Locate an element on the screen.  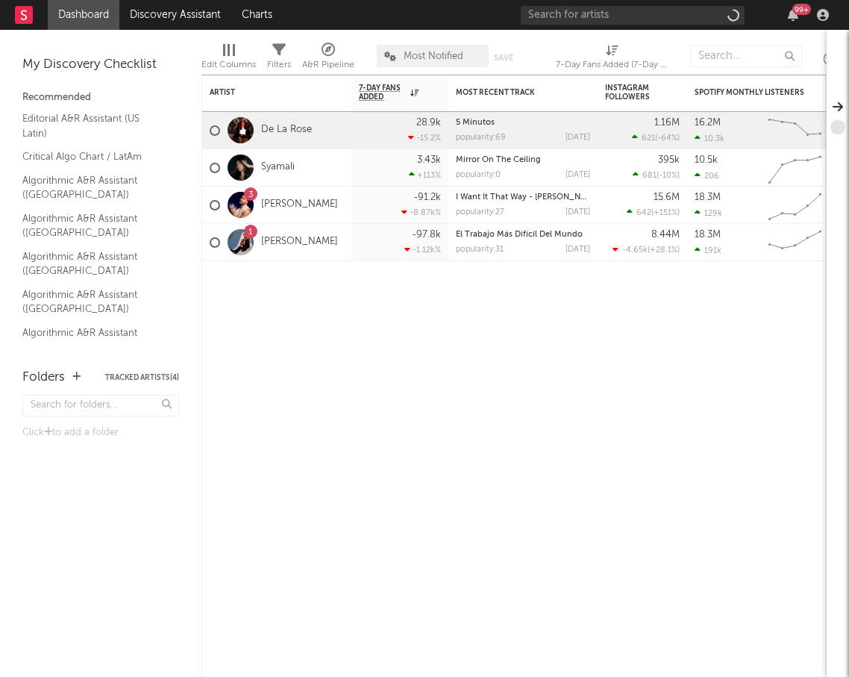
div: 206 is located at coordinates (707, 175).